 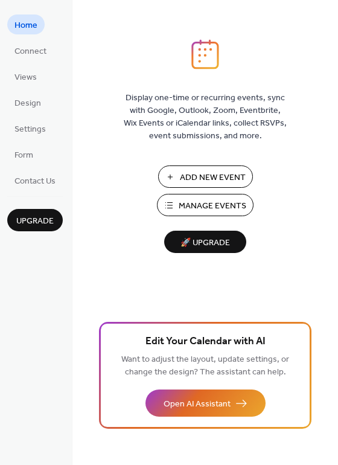 What do you see at coordinates (35, 221) in the screenshot?
I see `span: Upgrade` at bounding box center [35, 221].